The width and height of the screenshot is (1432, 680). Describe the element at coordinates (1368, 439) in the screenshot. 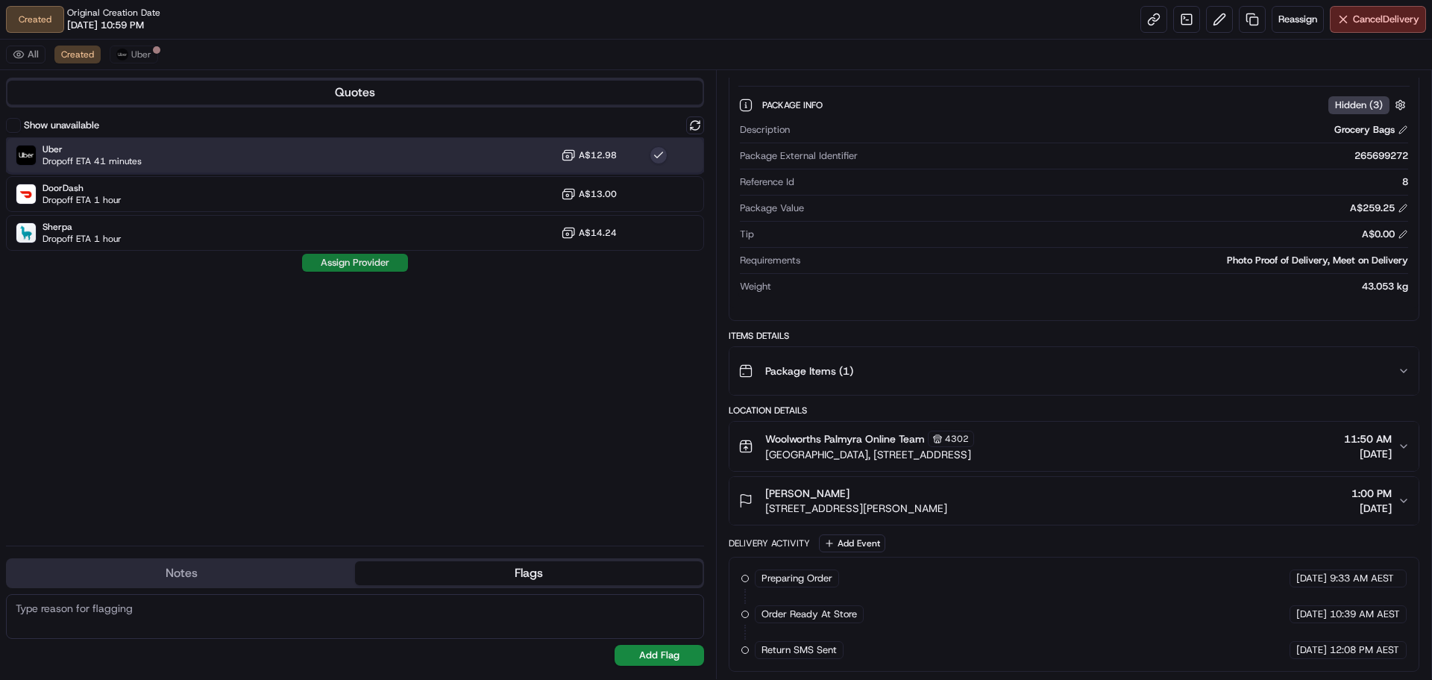

I see `span: 11:50 AM` at that location.